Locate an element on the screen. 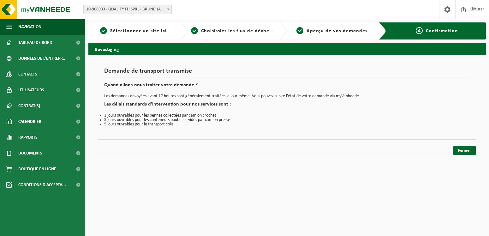 The width and height of the screenshot is (489, 236). h2: Quand allons-nous traiter votre demande ? is located at coordinates (287, 87).